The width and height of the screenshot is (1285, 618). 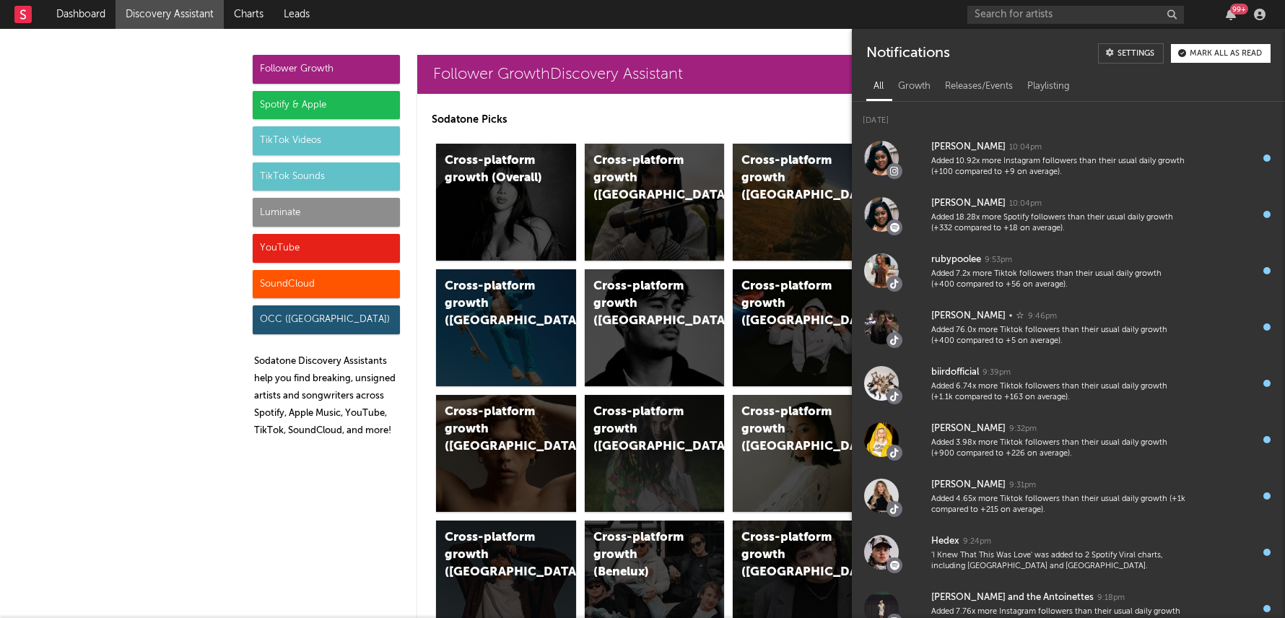 What do you see at coordinates (998, 260) in the screenshot?
I see `div: 9:53pm` at bounding box center [998, 260].